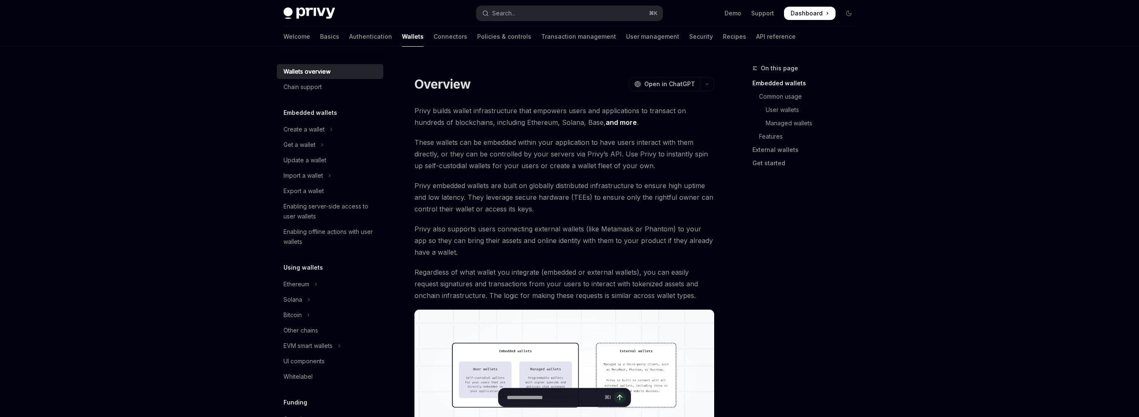  Describe the element at coordinates (413, 37) in the screenshot. I see `a: Wallets` at that location.